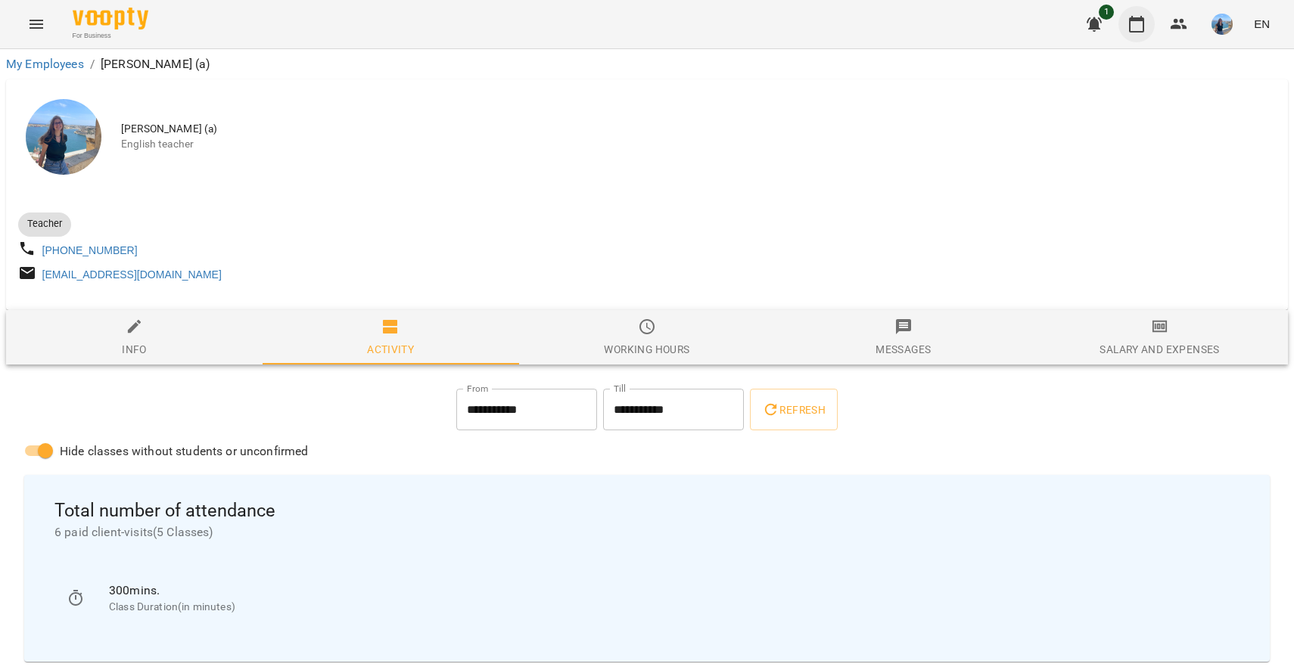  I want to click on span: For Business, so click(110, 36).